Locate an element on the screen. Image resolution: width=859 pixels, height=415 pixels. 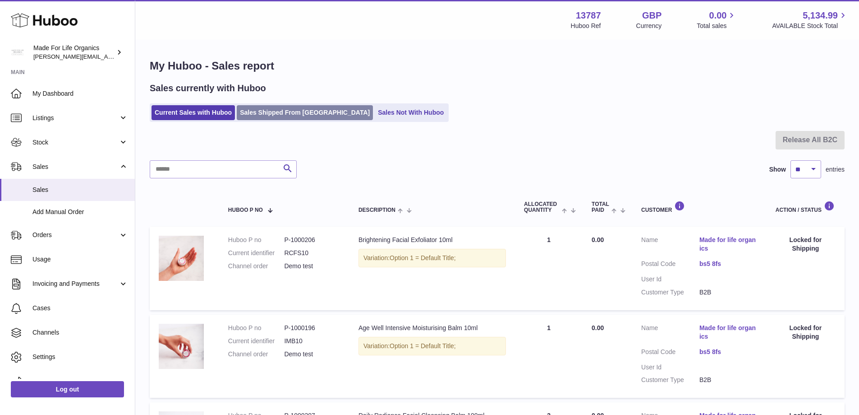
a: 0.00 Total sales is located at coordinates (717, 20).